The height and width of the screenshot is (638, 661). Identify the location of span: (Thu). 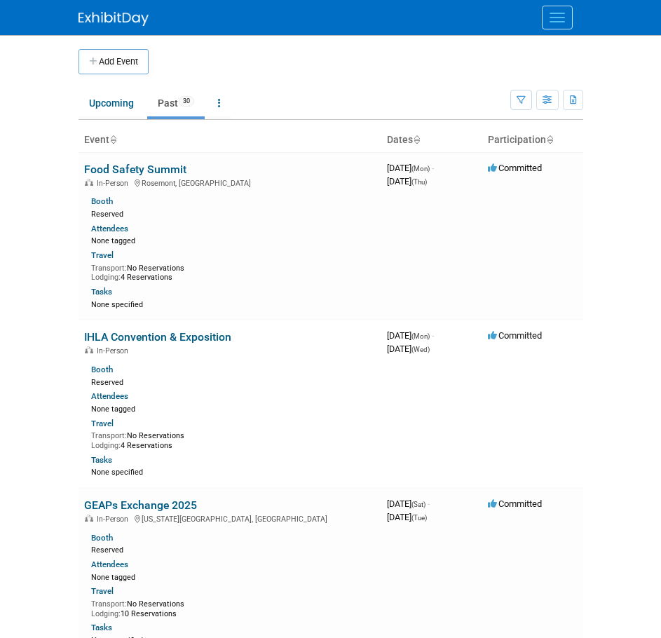
(419, 181).